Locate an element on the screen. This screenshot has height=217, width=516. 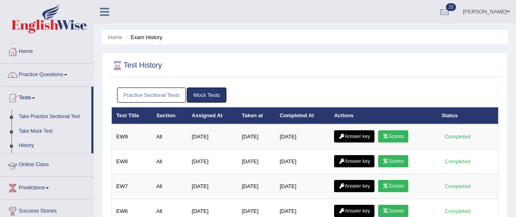
td: EW7 is located at coordinates (132, 187).